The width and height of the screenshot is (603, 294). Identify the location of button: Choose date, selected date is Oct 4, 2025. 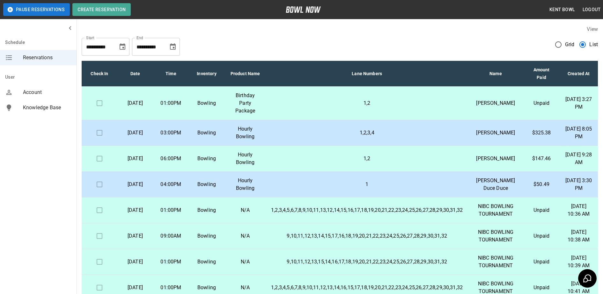
(122, 47).